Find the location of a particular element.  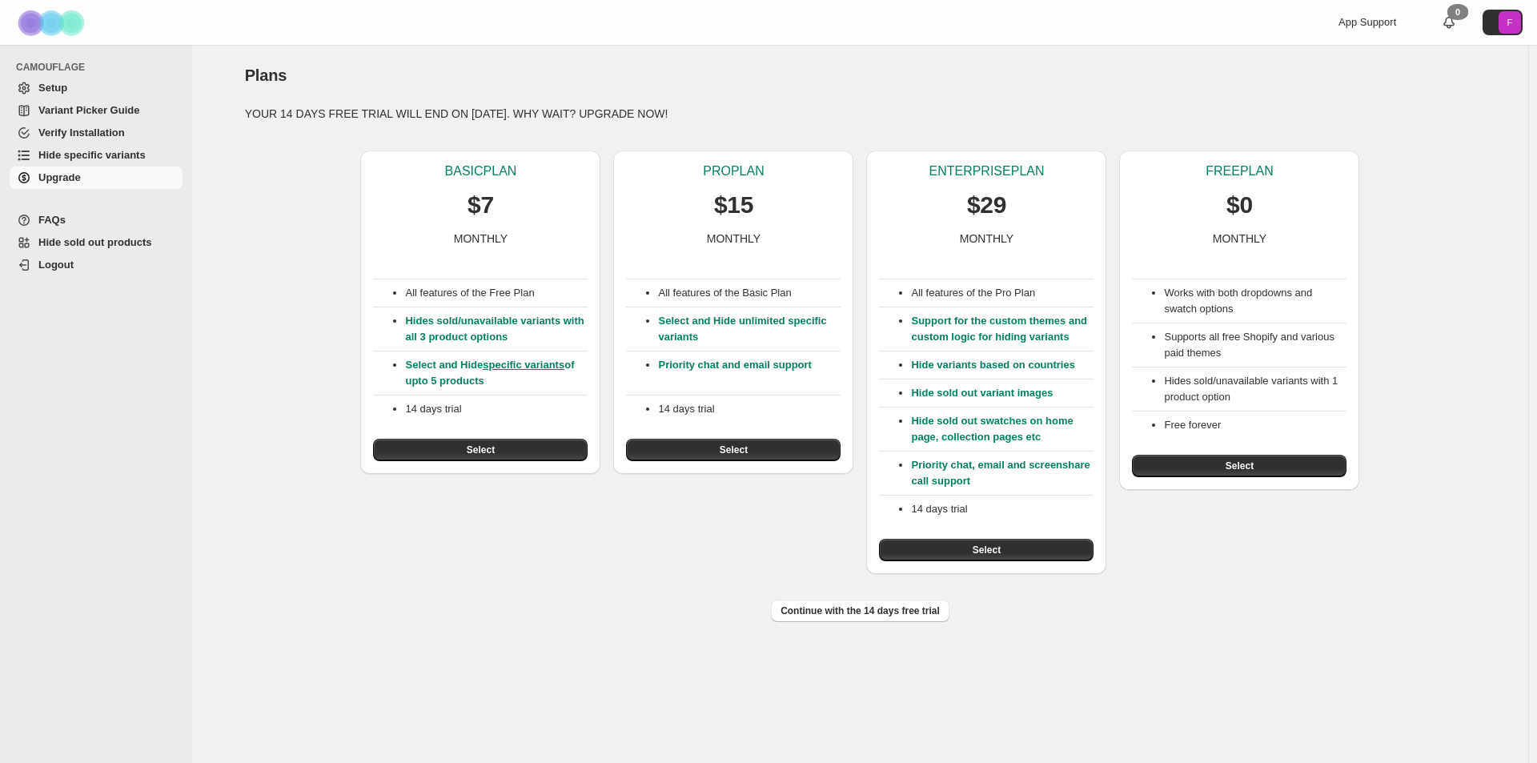

span: Setup is located at coordinates (53, 87).